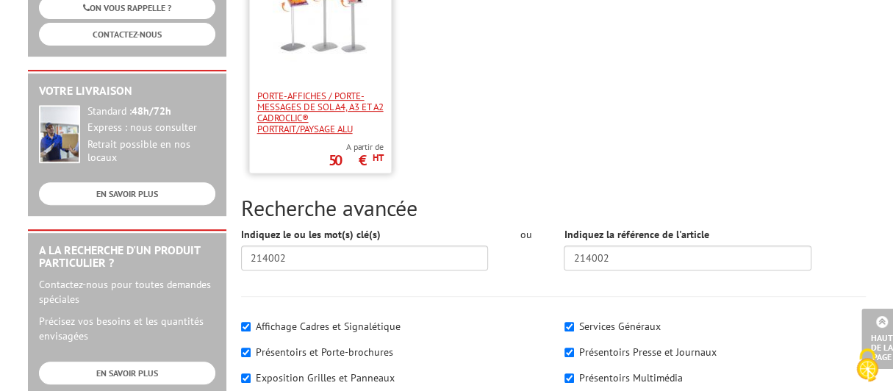 The width and height of the screenshot is (893, 391). I want to click on div: ou, so click(525, 234).